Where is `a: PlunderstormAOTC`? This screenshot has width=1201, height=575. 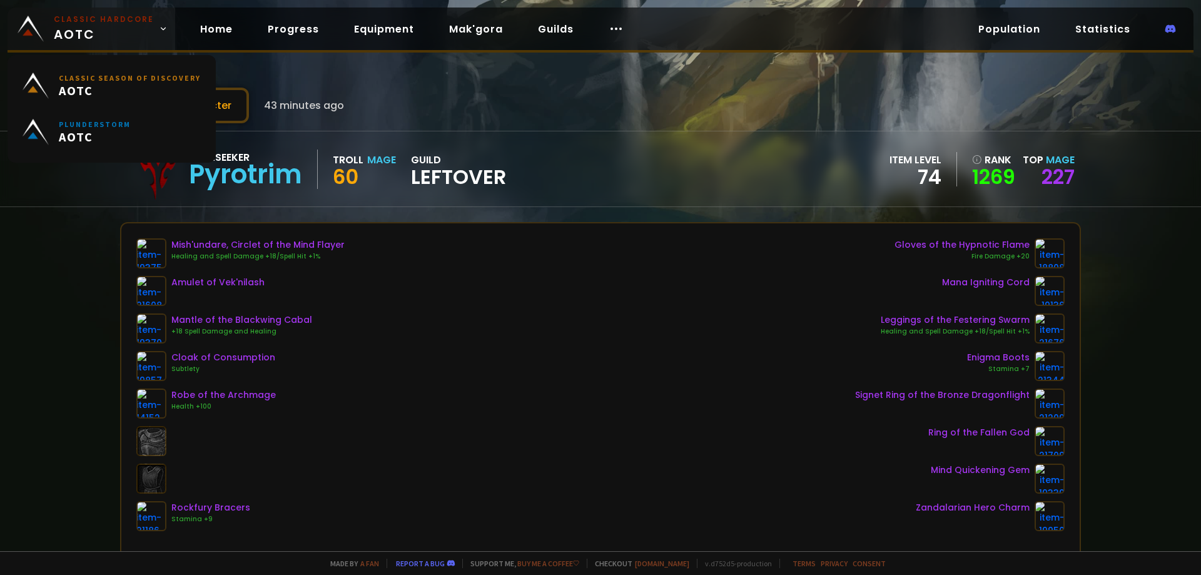
a: PlunderstormAOTC is located at coordinates (111, 132).